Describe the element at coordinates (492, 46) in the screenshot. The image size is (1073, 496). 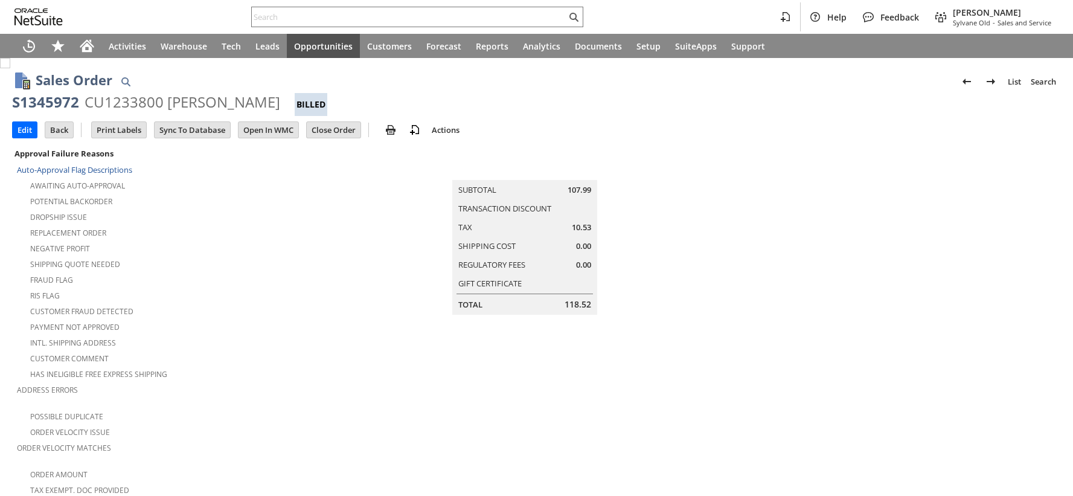
I see `a: Reports` at that location.